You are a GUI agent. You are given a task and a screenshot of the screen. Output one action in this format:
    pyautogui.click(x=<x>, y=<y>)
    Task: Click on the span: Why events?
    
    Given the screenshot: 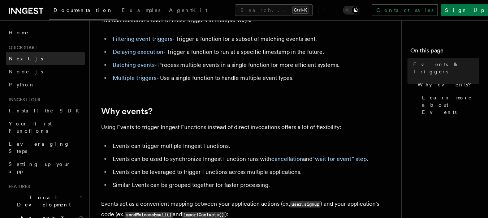 What is the action you would take?
    pyautogui.click(x=447, y=85)
    